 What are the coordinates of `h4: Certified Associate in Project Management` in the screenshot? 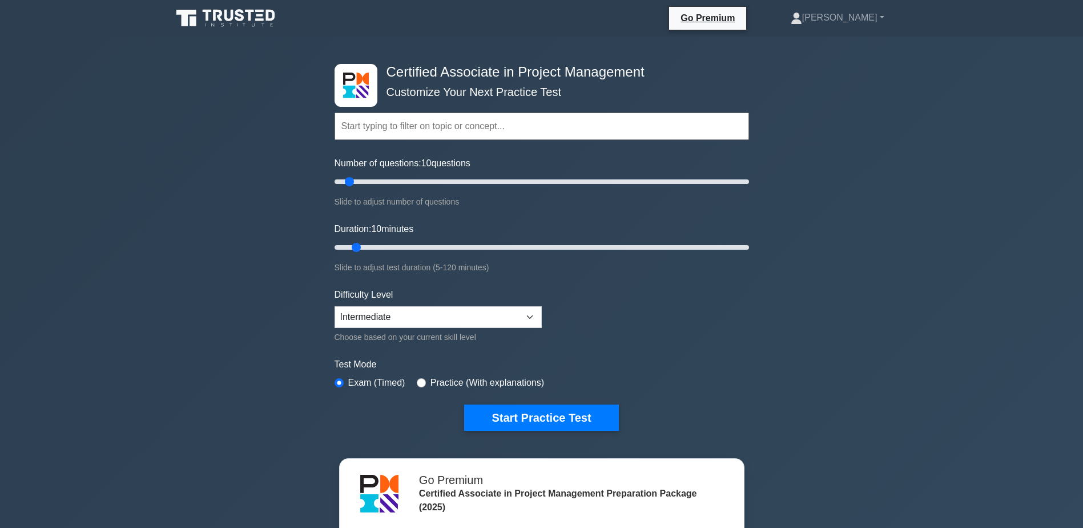 It's located at (537, 72).